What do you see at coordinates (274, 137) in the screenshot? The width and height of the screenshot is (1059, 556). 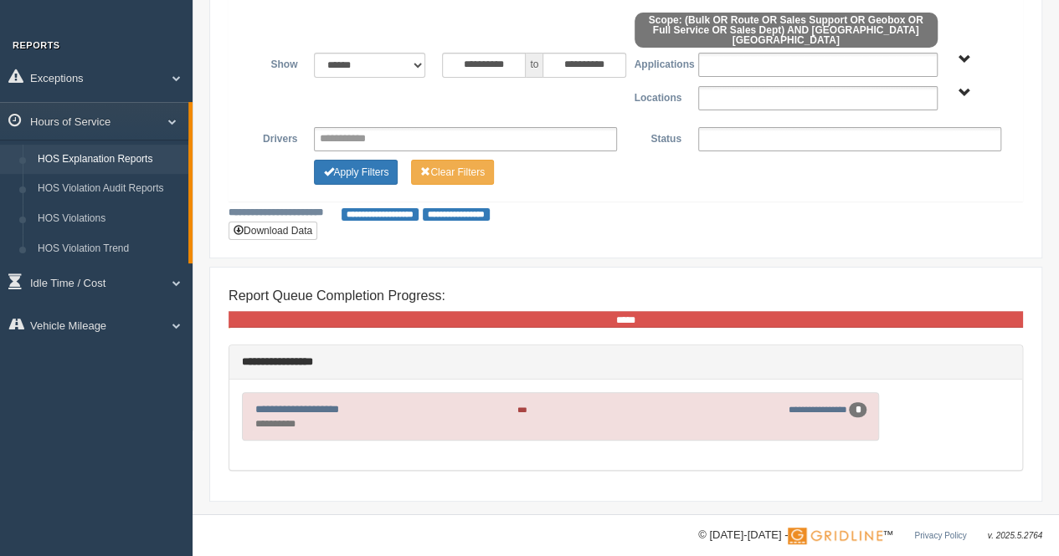 I see `label: Drivers` at bounding box center [274, 137].